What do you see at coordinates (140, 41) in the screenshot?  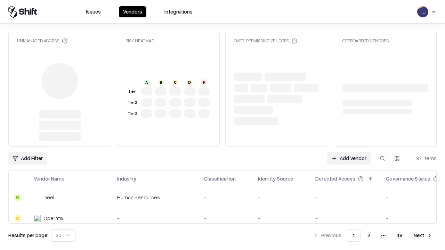 I see `div: Risk Heatmap` at bounding box center [140, 41].